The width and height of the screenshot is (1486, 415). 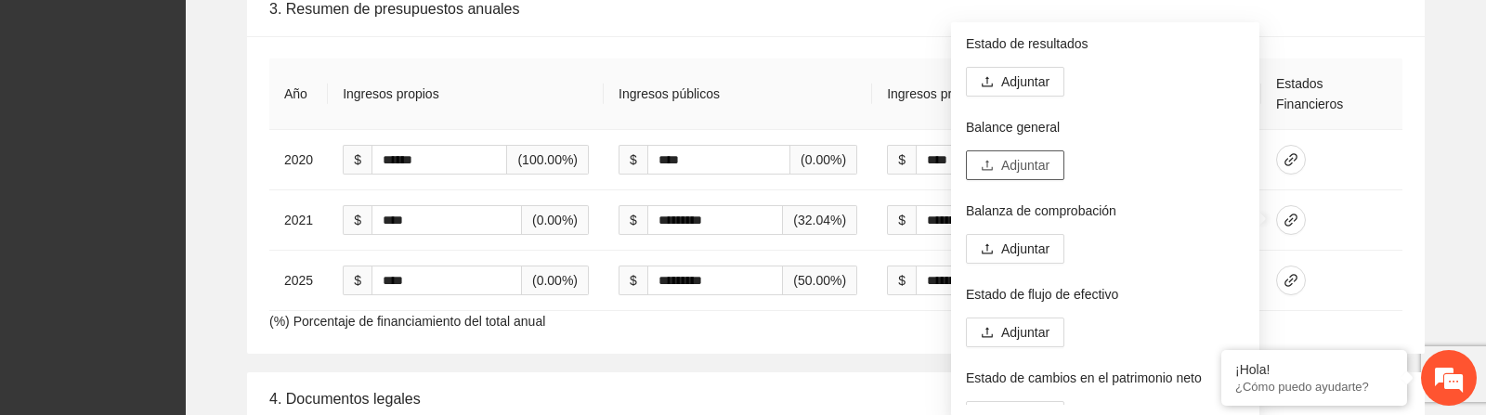 What do you see at coordinates (1105, 127) in the screenshot?
I see `p: Balance general` at bounding box center [1105, 127].